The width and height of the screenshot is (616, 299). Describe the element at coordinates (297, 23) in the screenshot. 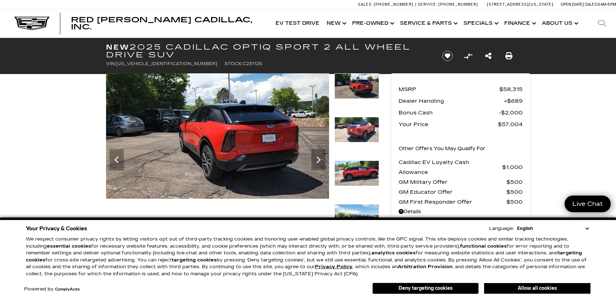

I see `a: EV Test Drive` at that location.